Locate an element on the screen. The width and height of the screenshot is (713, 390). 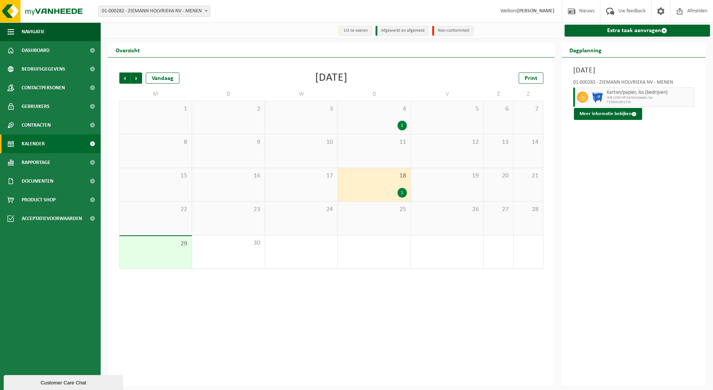
span: 28 is located at coordinates (528, 209).